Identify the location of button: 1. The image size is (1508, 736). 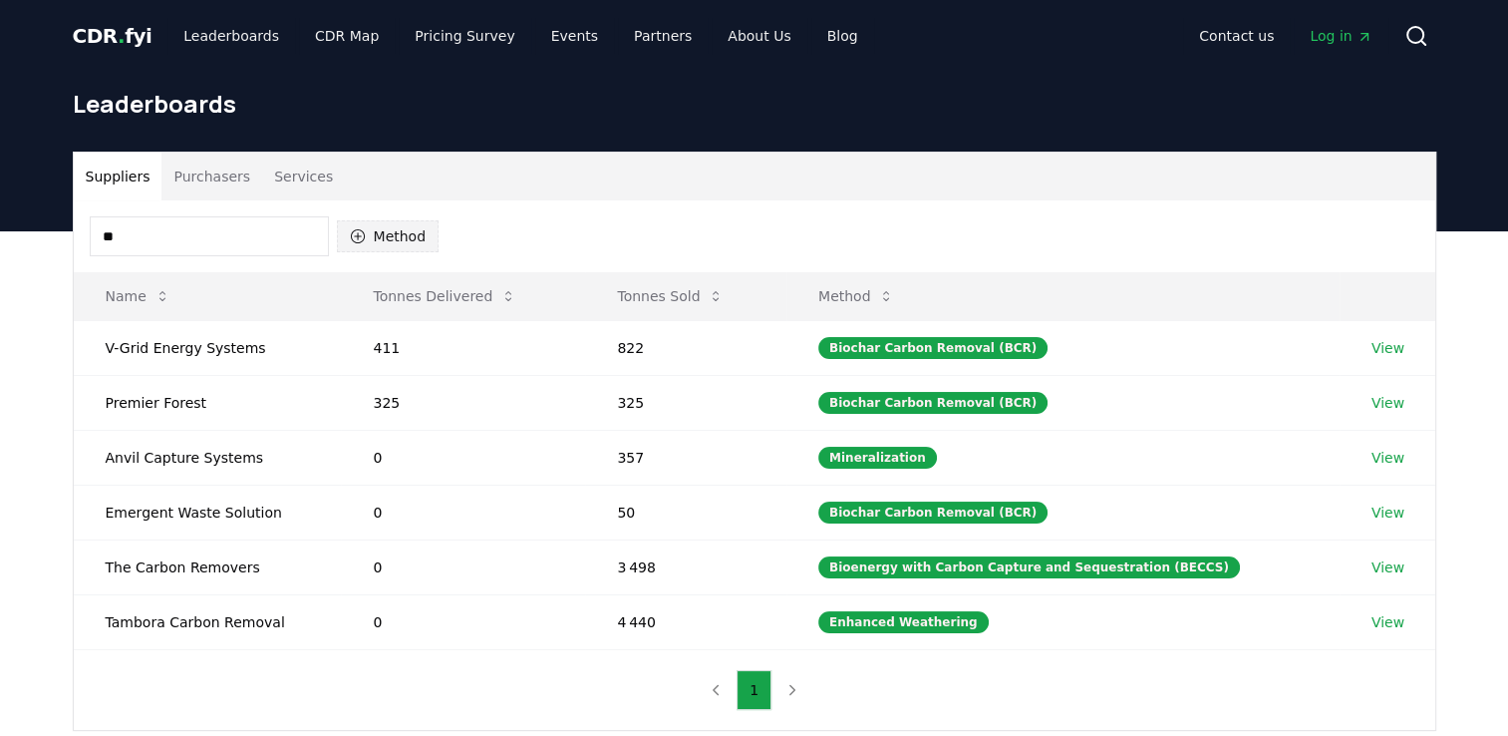
(754, 690).